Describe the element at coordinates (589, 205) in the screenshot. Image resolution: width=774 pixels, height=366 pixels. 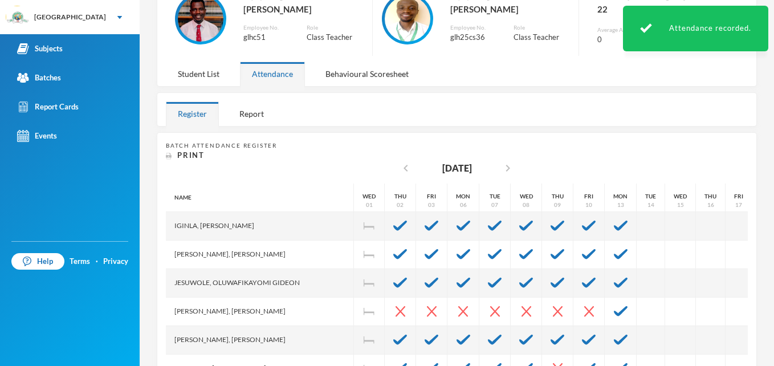
I see `div: 10` at that location.